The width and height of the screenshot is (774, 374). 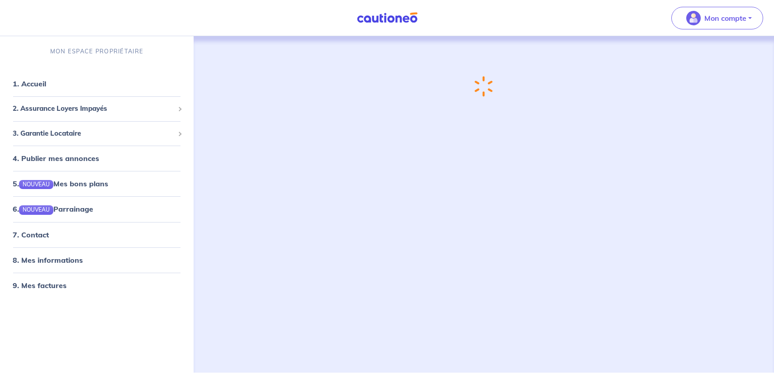 I want to click on div: 9. Mes factures, so click(x=97, y=285).